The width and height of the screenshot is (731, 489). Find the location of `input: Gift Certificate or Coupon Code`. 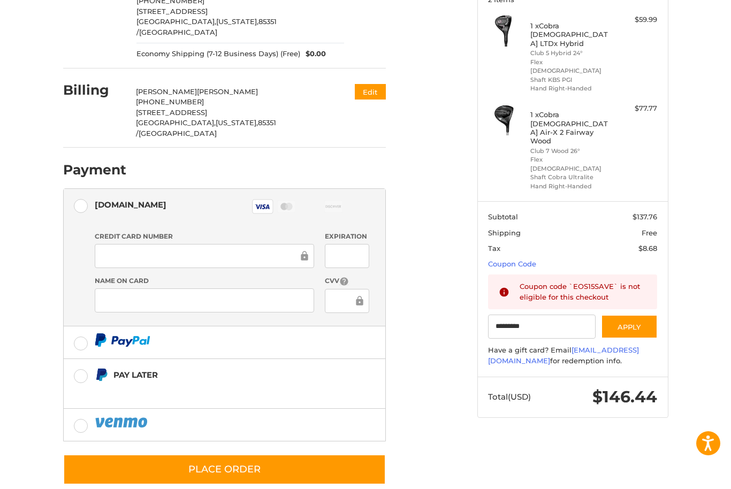

input: Gift Certificate or Coupon Code is located at coordinates (542, 328).